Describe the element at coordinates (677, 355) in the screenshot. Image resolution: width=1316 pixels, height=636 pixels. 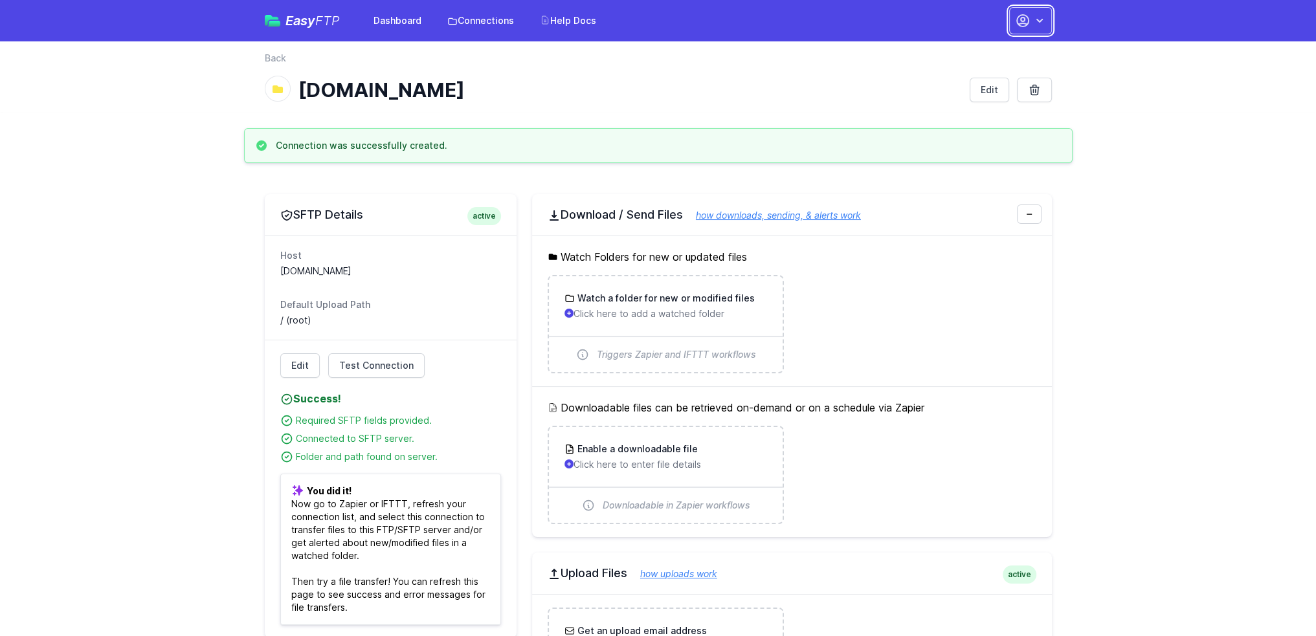
I see `span: Triggers Zapier and IFTTT workflows` at that location.